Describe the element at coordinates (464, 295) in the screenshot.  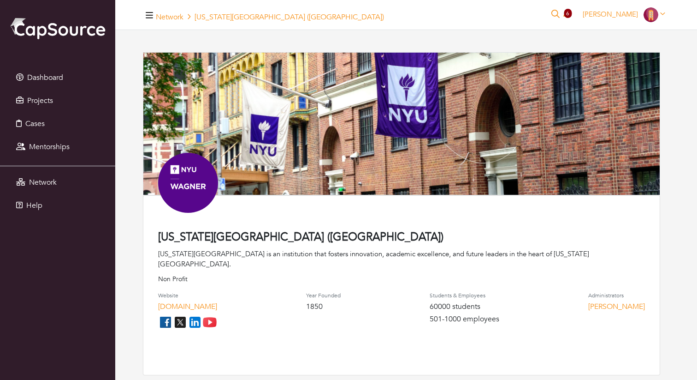
I see `h4: Students & Employees` at that location.